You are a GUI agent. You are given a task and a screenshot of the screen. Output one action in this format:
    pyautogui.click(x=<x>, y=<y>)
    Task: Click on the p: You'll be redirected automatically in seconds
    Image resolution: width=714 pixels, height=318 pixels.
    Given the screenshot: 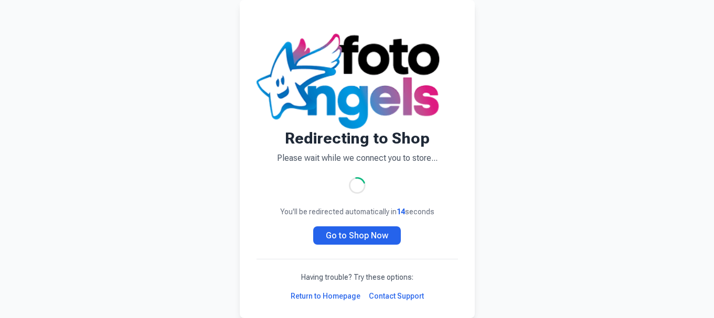 What is the action you would take?
    pyautogui.click(x=357, y=212)
    